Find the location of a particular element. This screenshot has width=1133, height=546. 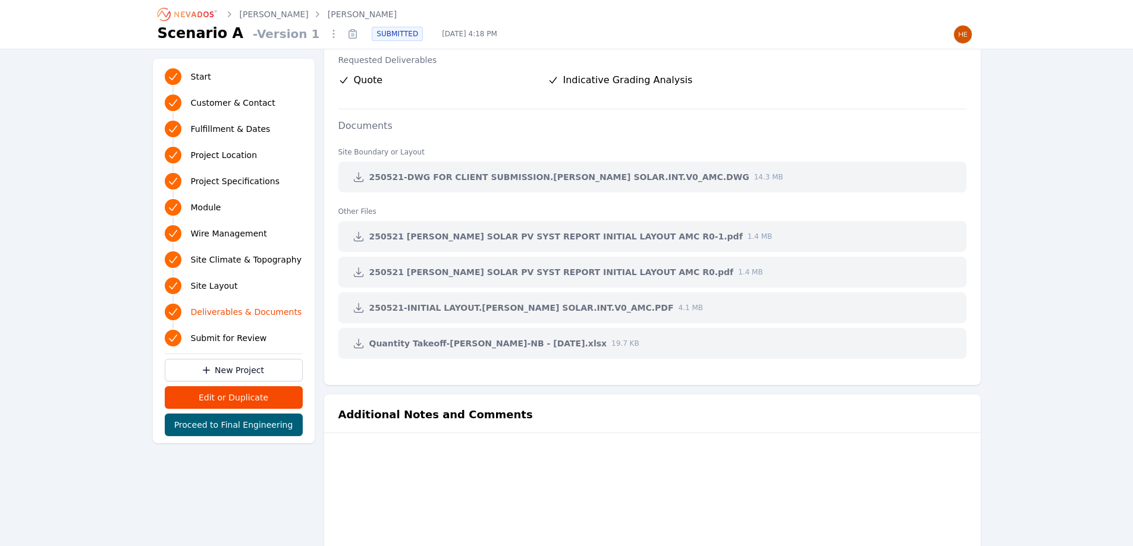

nav: Breadcrumb is located at coordinates (277, 14).